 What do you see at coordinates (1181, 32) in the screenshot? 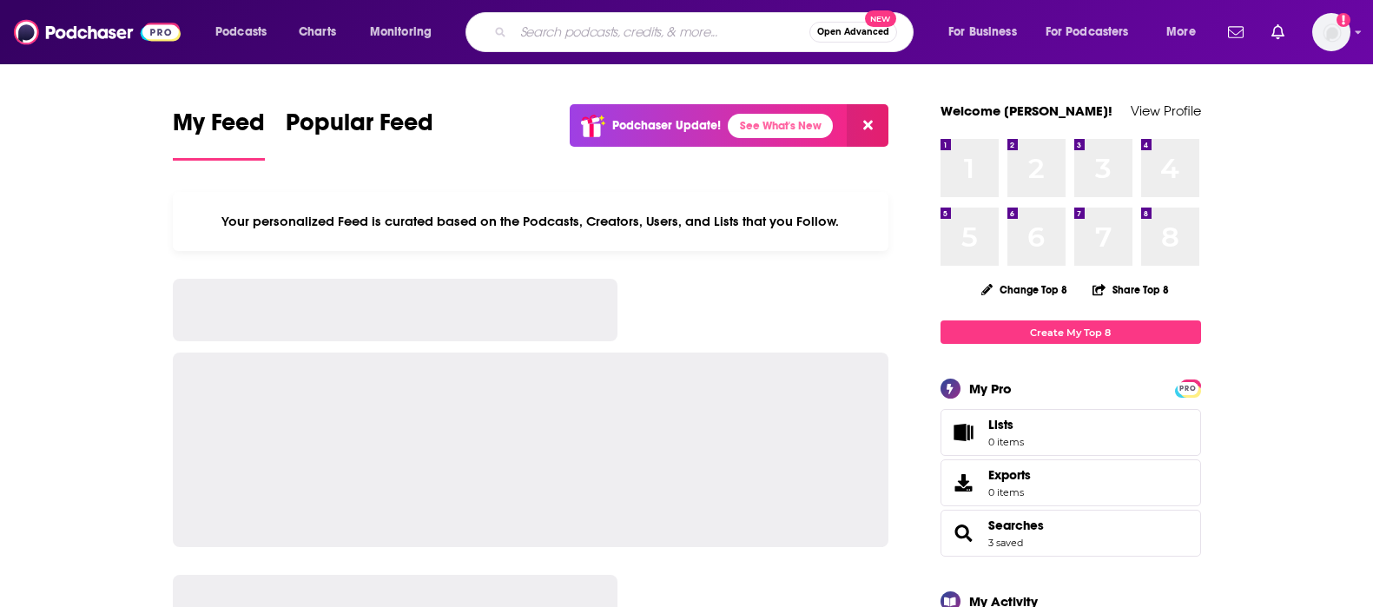
I see `span: More` at bounding box center [1181, 32].